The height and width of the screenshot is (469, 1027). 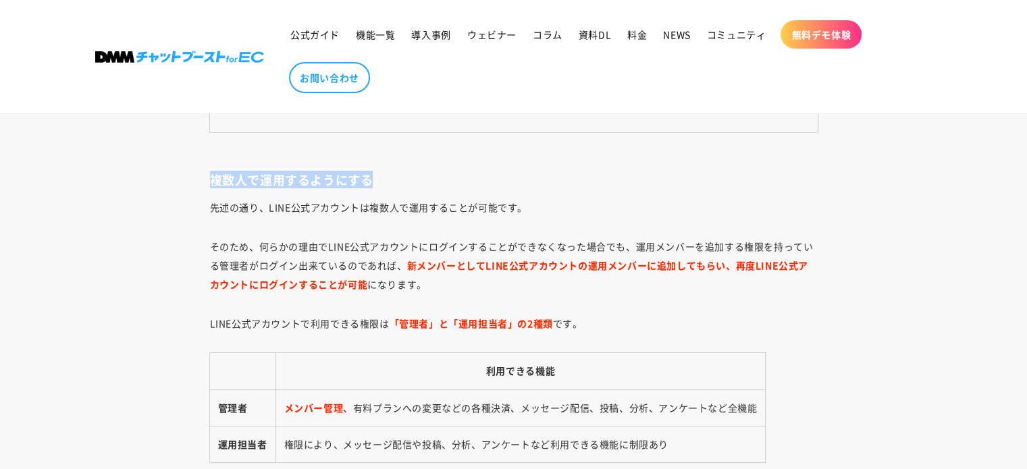 I want to click on a: コミュニティ, so click(x=737, y=34).